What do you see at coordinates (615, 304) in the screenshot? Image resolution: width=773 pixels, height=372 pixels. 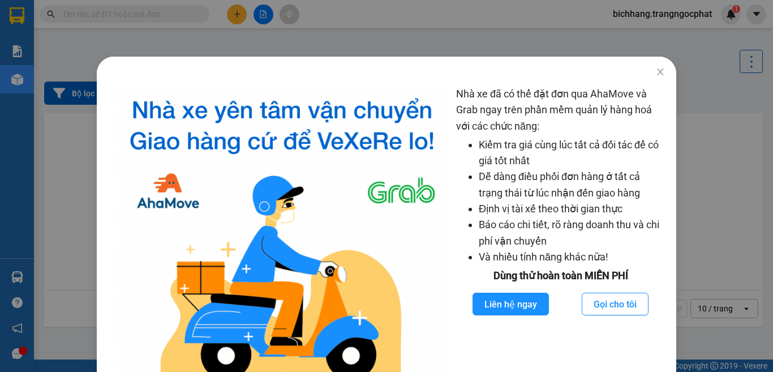 I see `button: Gọi cho tôi` at bounding box center [615, 304].